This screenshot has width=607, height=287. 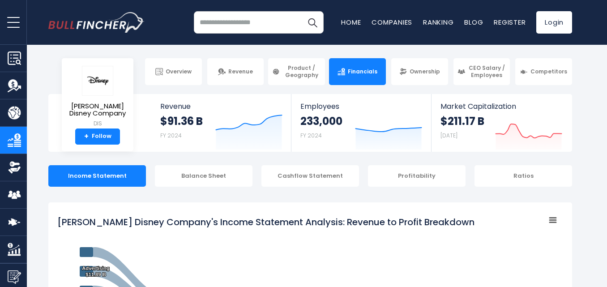 I want to click on strong: 233,000, so click(x=321, y=121).